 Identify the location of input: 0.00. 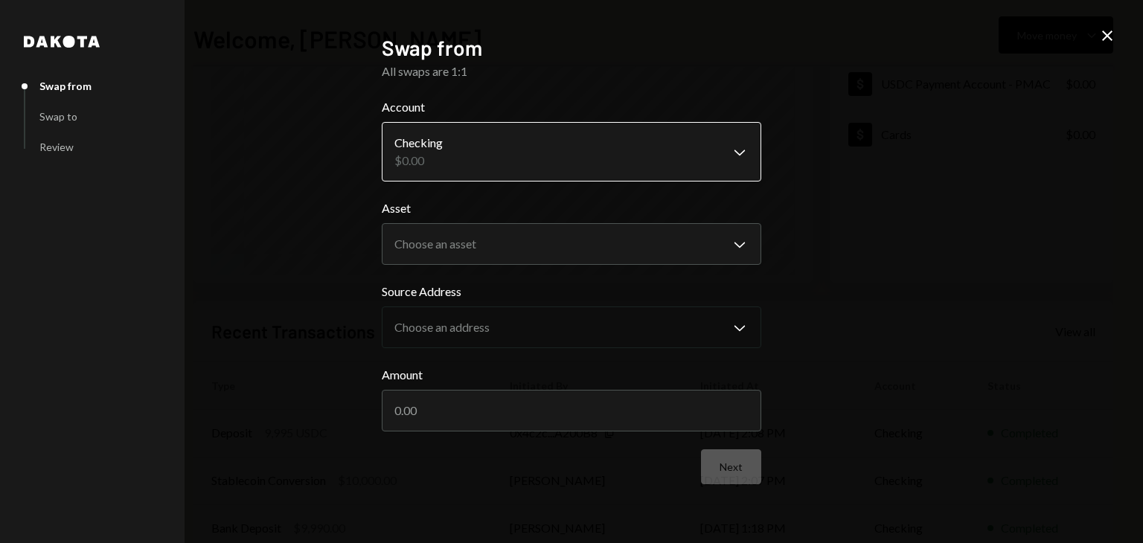
(571, 411).